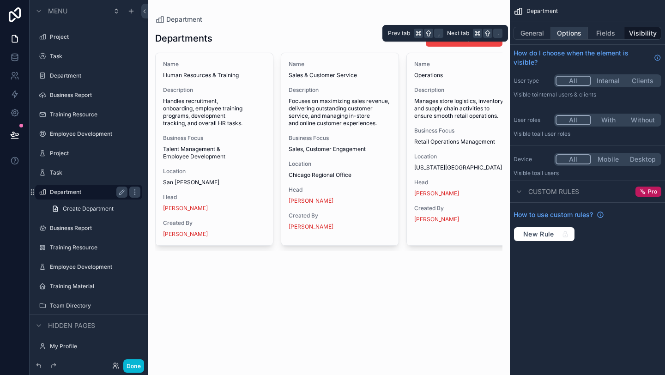 The width and height of the screenshot is (665, 375). What do you see at coordinates (458, 33) in the screenshot?
I see `span: Next tab` at bounding box center [458, 33].